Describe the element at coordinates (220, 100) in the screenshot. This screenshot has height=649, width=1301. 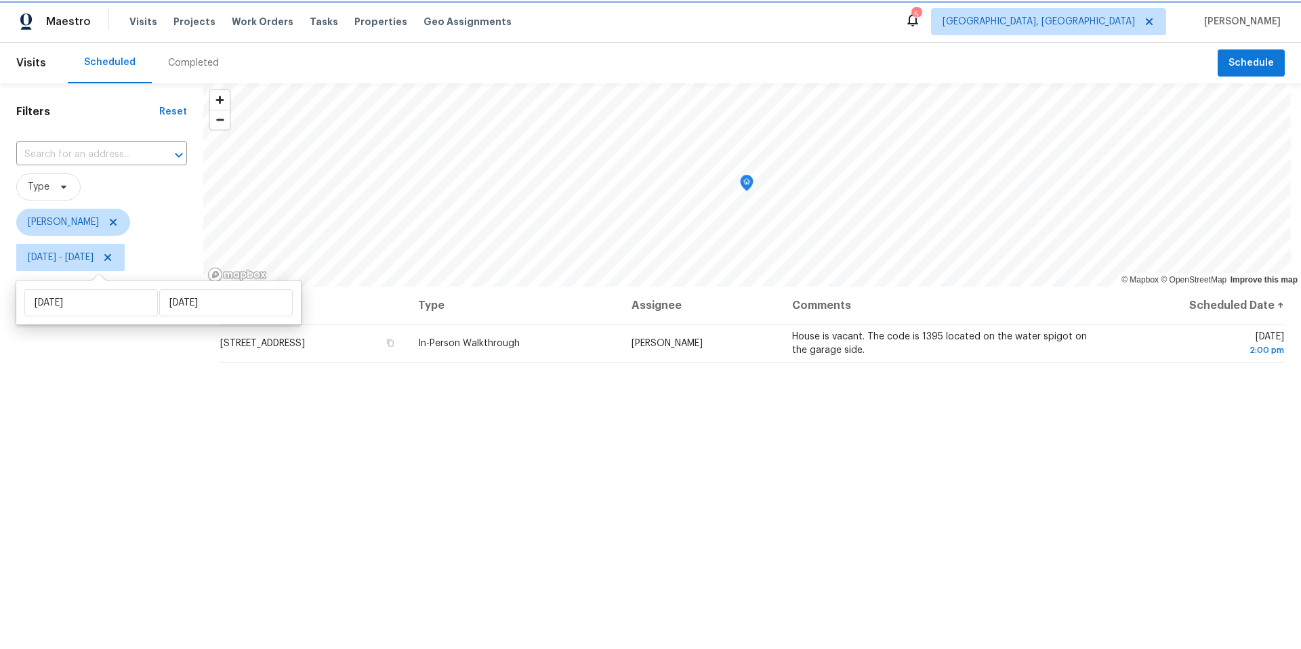
I see `button: Zoom in` at that location.